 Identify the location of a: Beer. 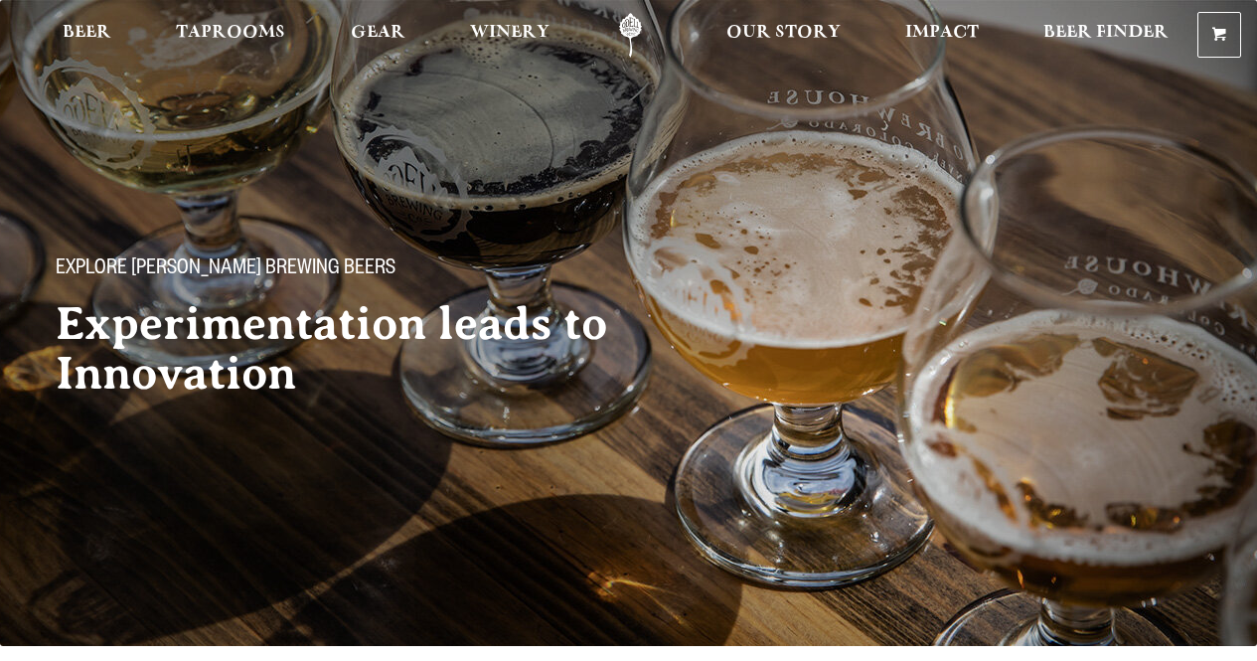
(86, 35).